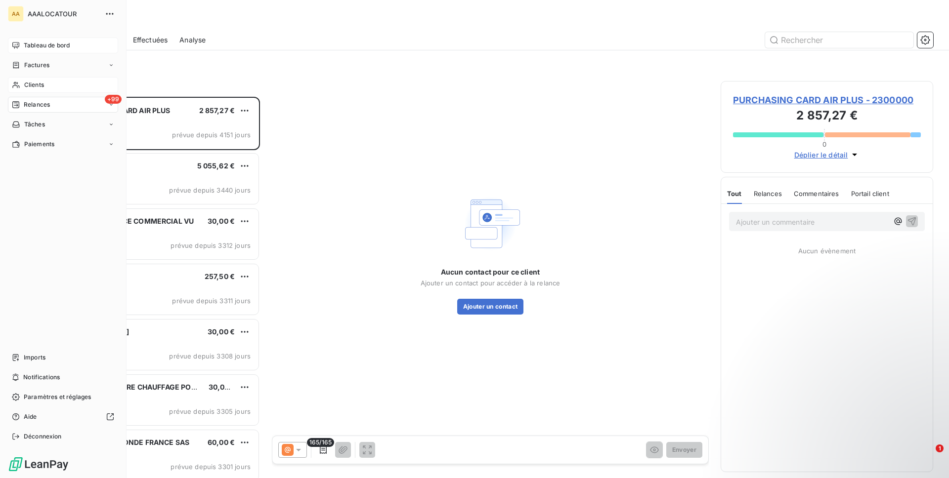 The width and height of the screenshot is (949, 478). I want to click on span: 257,50 €, so click(219, 276).